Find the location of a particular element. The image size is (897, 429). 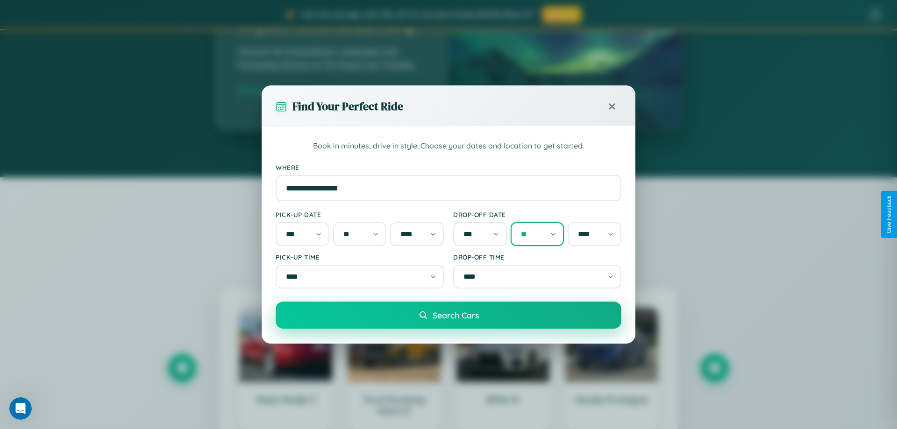

span: Search Cars is located at coordinates (455, 315).